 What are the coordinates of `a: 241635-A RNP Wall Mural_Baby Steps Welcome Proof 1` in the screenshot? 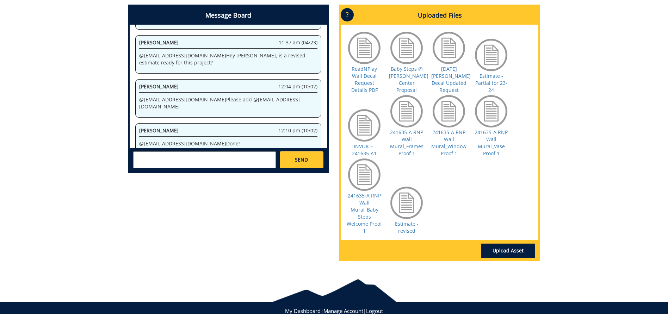 It's located at (364, 213).